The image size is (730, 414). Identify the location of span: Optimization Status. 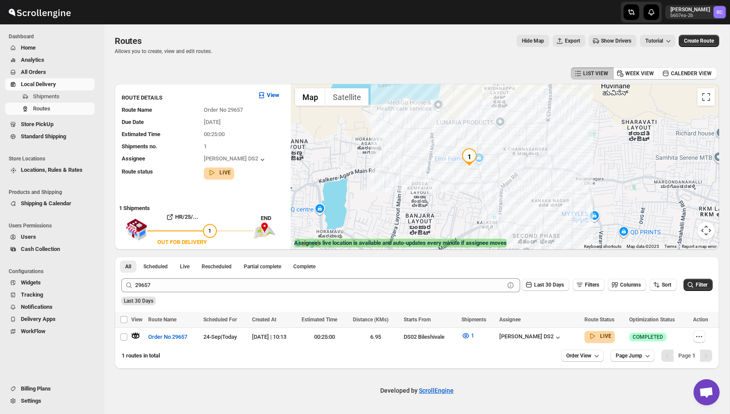
(652, 319).